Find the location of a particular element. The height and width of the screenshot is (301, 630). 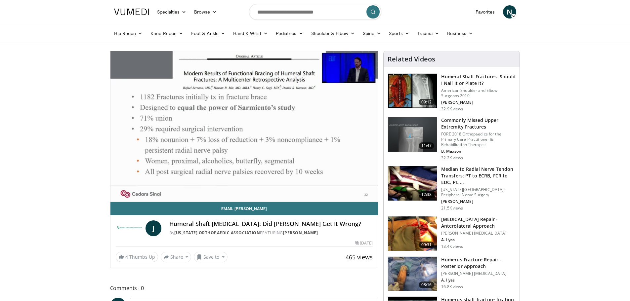

span: 09:31 is located at coordinates (427, 245).